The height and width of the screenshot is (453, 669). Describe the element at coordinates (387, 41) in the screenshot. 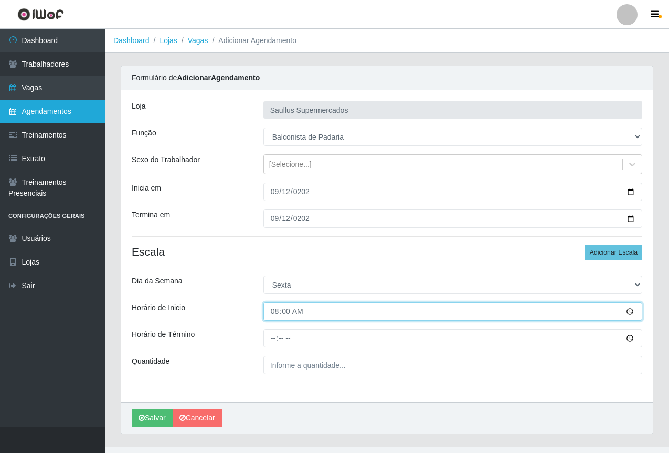

I see `nav: breadcrumb` at that location.